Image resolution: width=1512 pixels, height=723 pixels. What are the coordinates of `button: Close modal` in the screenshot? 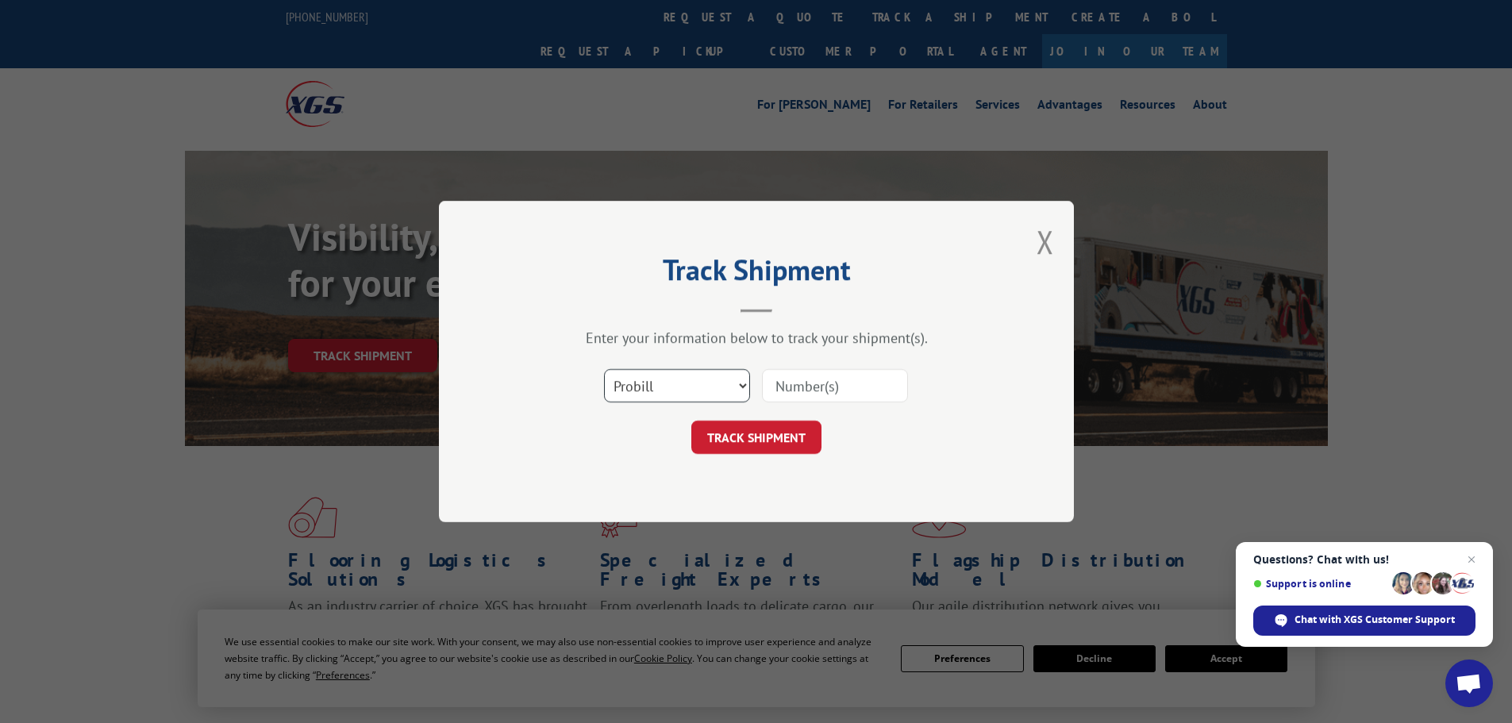 It's located at (1045, 241).